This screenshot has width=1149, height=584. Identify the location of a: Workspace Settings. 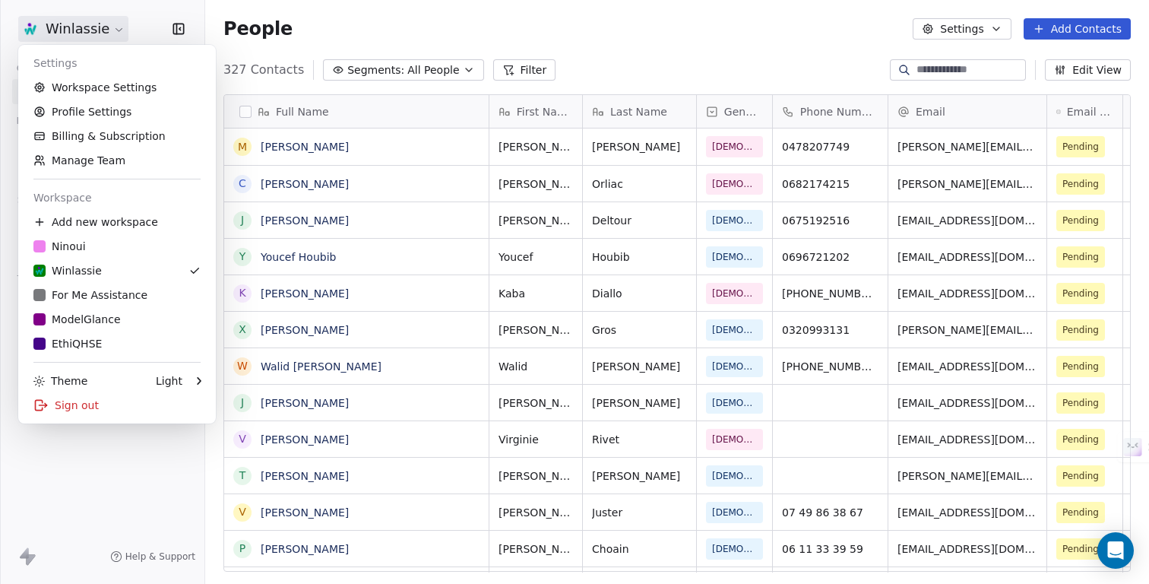
(117, 87).